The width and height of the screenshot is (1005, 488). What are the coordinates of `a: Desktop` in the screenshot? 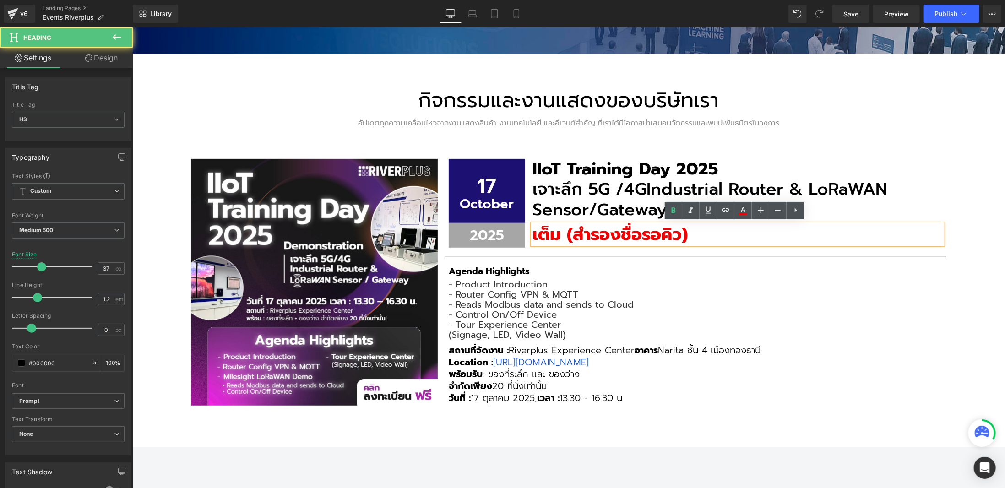 It's located at (451, 14).